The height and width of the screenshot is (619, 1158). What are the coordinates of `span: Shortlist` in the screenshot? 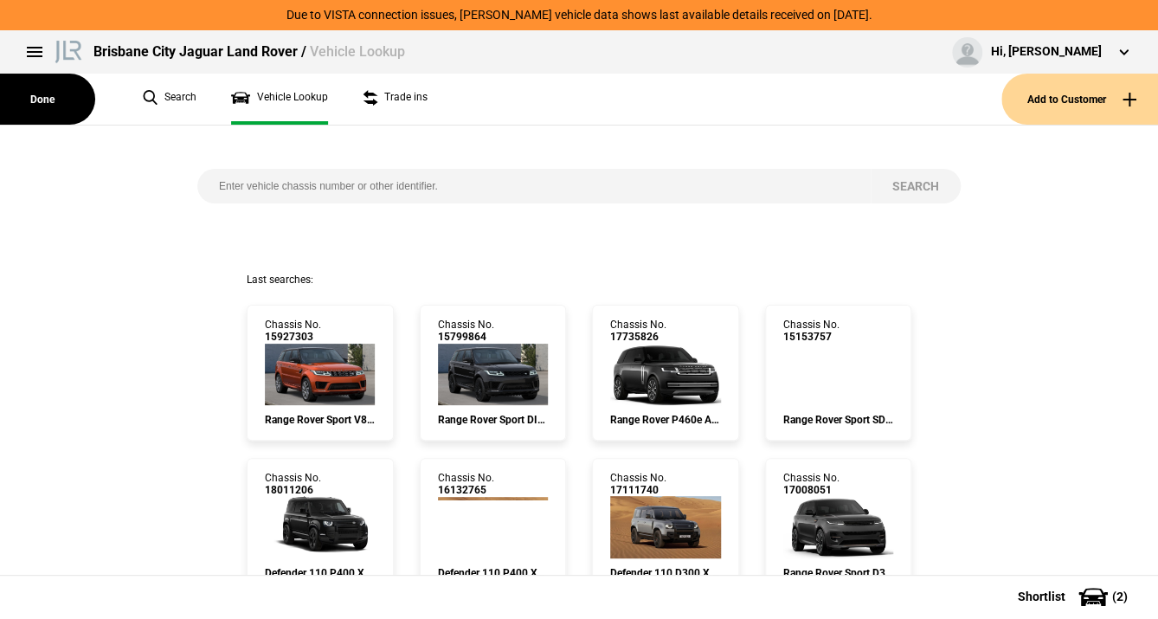 It's located at (1041, 596).